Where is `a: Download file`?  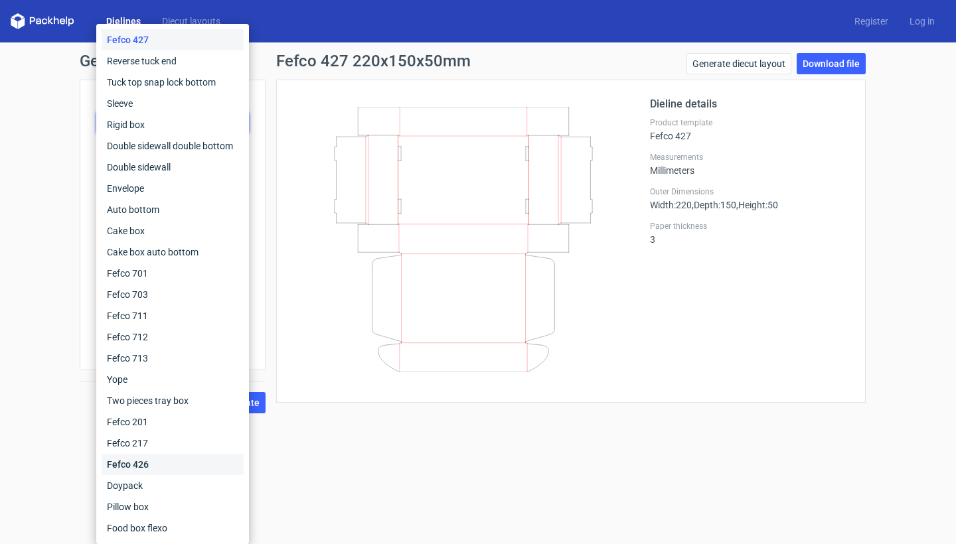 a: Download file is located at coordinates (831, 64).